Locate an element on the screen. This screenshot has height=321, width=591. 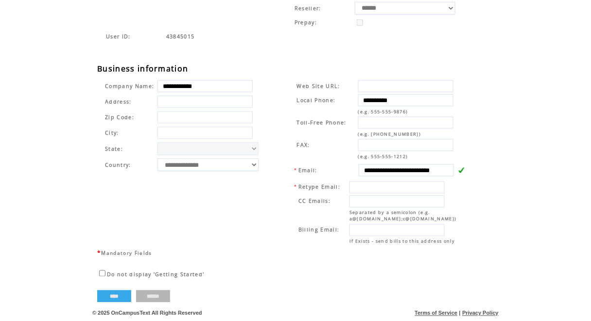
span: Do not display 'Getting Started' is located at coordinates (155, 274).